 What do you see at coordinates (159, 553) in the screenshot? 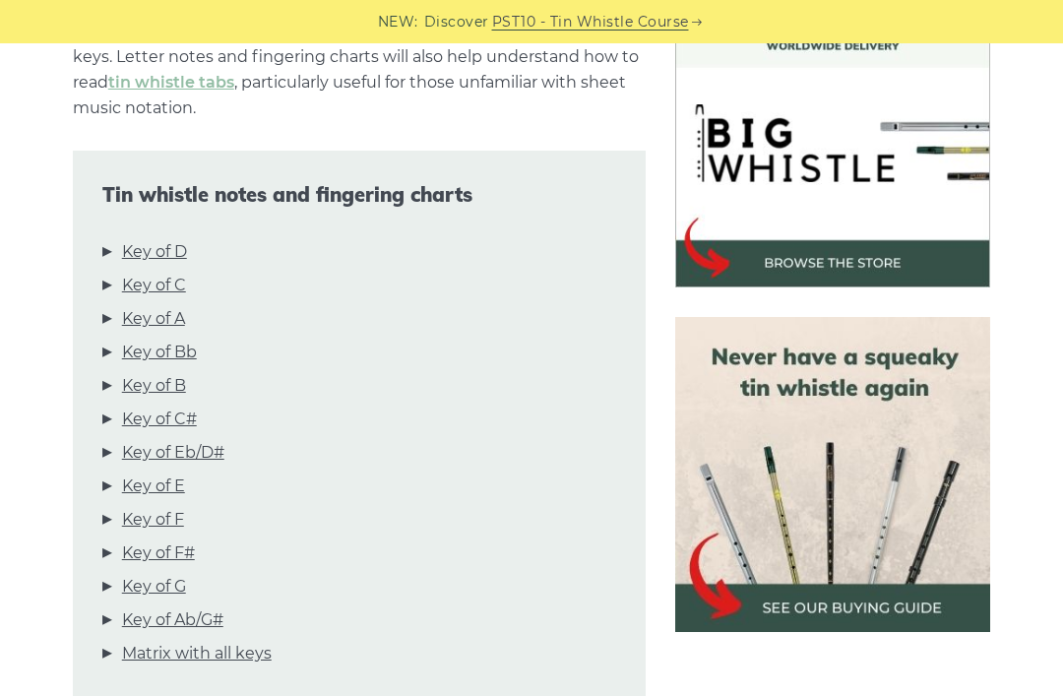
I see `a: Key of F#` at bounding box center [159, 553].